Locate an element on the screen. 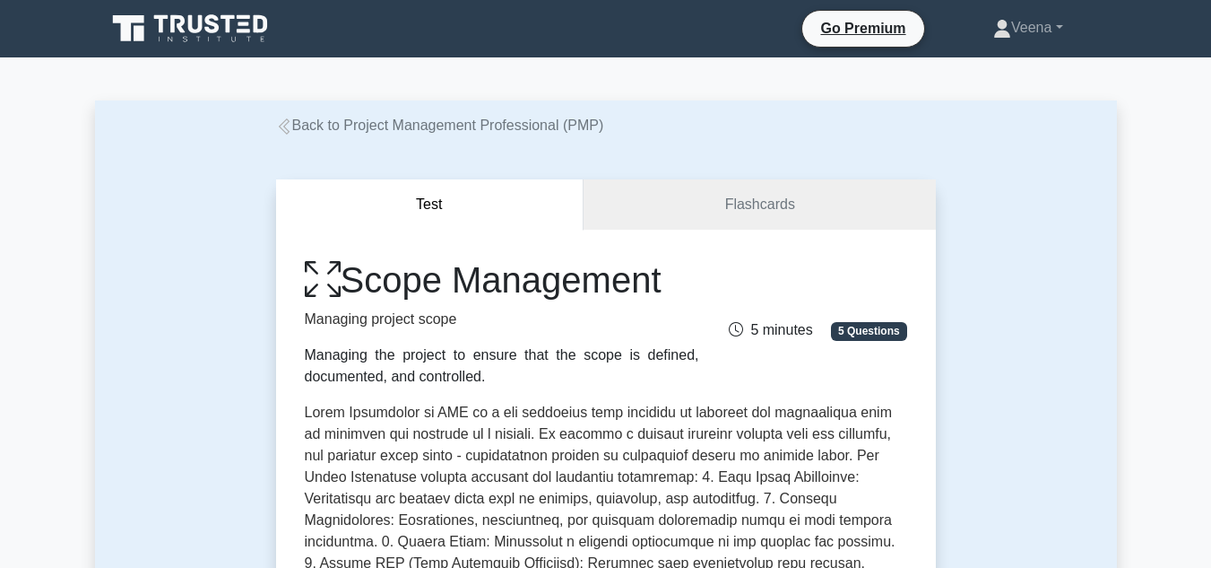 This screenshot has width=1211, height=568. a: Go Premium is located at coordinates (863, 28).